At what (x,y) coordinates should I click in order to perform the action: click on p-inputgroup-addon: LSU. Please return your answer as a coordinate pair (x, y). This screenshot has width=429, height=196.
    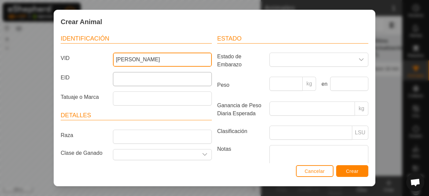
    Looking at the image, I should click on (360, 133).